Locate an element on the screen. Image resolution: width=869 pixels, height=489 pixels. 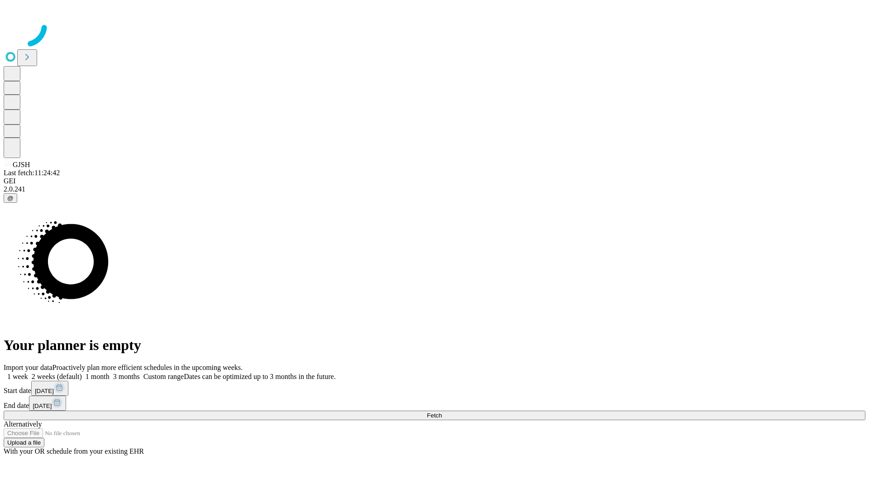
span: With your OR schedule from your existing EHR is located at coordinates (74, 451).